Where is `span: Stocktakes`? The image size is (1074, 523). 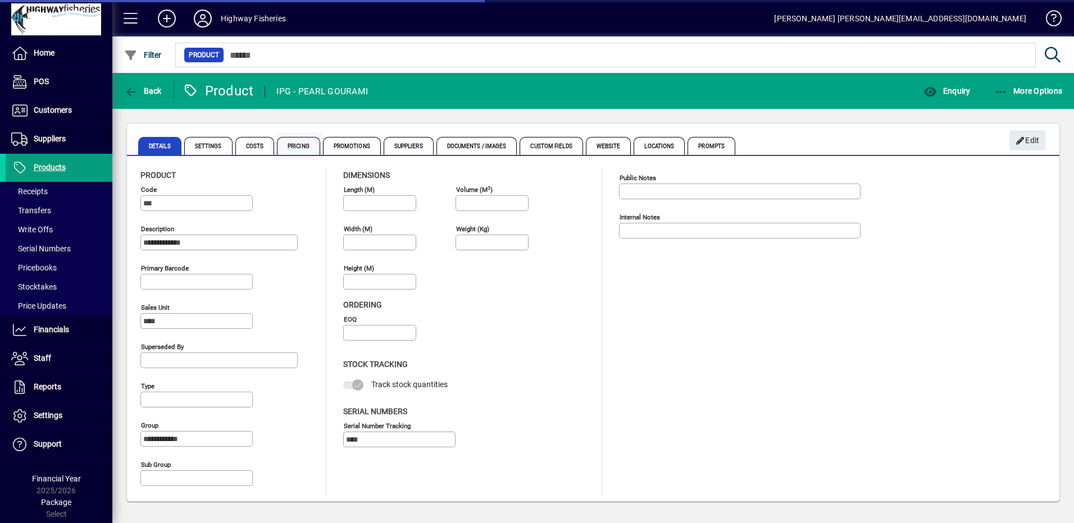
span: Stocktakes is located at coordinates (34, 287).